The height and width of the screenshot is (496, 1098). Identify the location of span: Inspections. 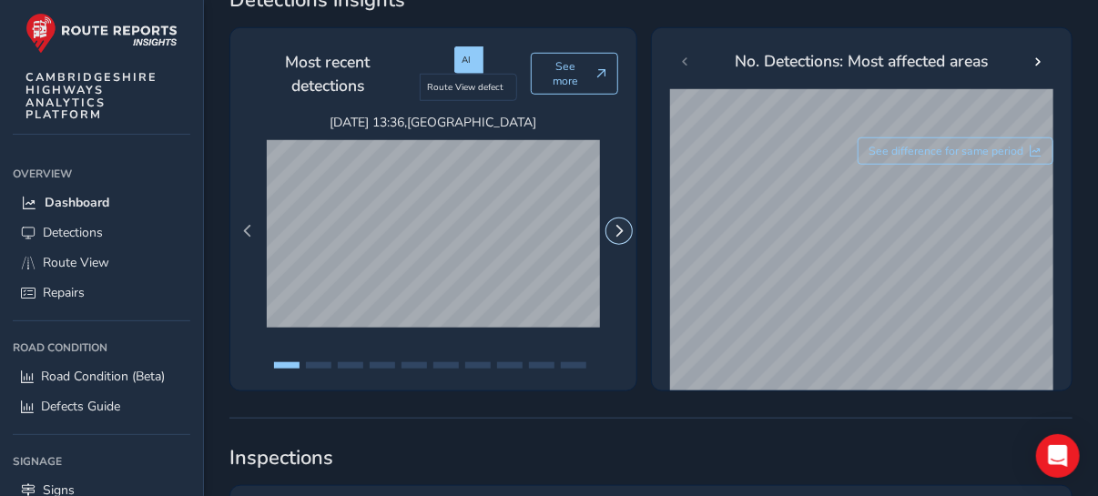
(651, 458).